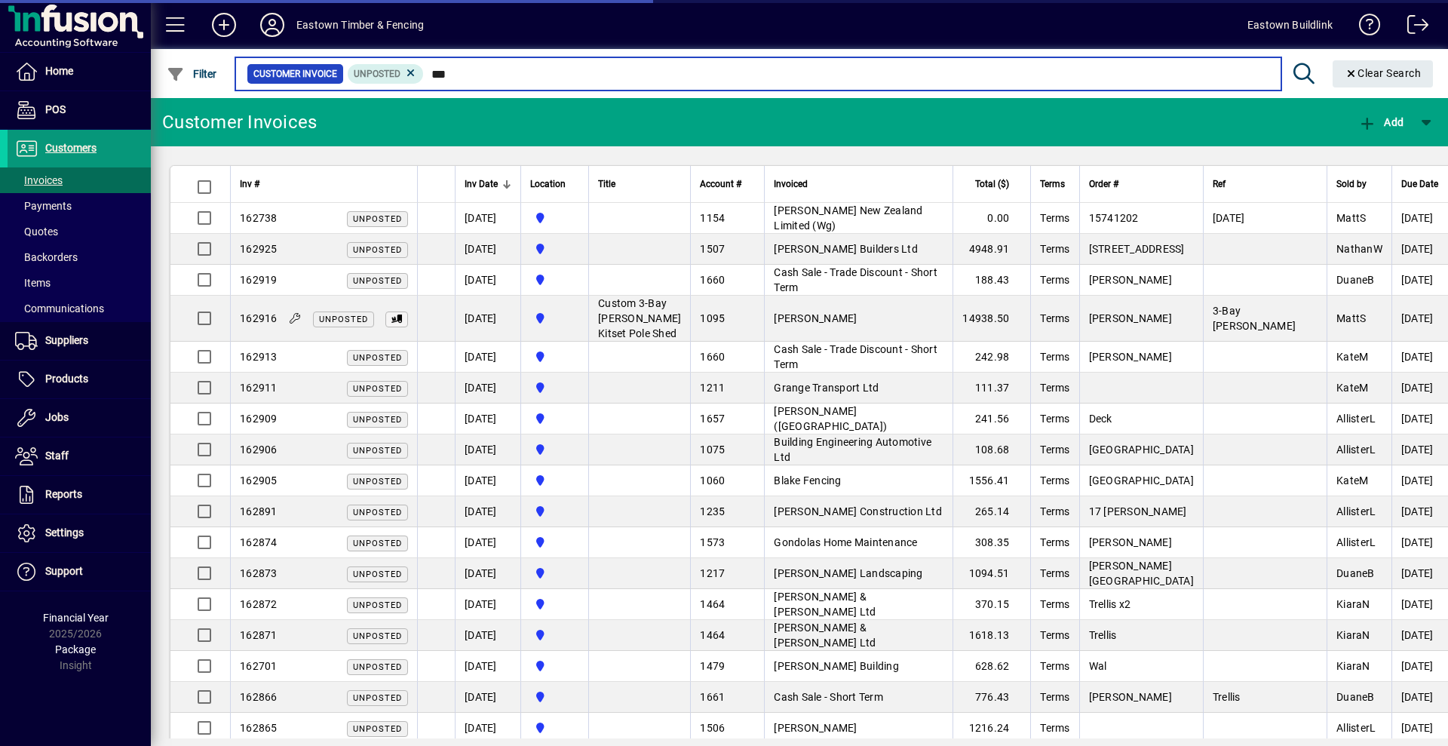  Describe the element at coordinates (1383, 73) in the screenshot. I see `span: Clear Search` at that location.